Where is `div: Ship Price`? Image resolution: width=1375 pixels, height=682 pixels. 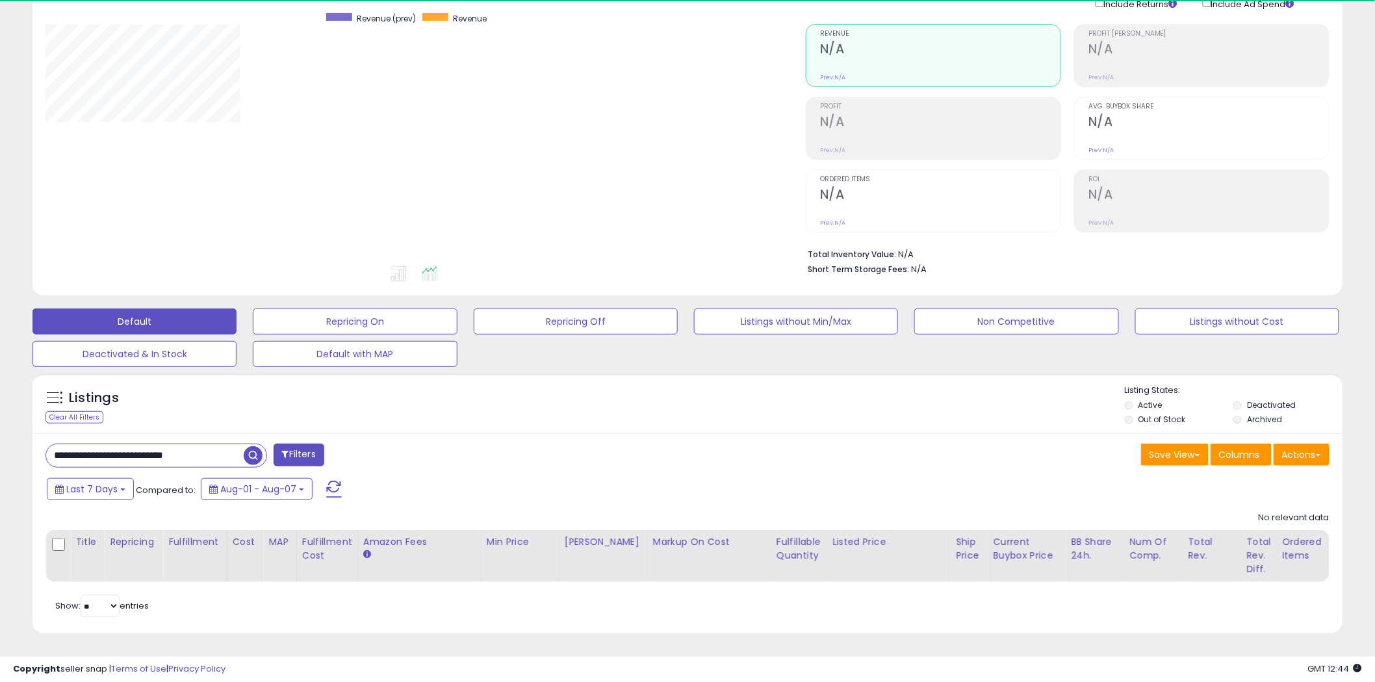 div: Ship Price is located at coordinates (969, 549).